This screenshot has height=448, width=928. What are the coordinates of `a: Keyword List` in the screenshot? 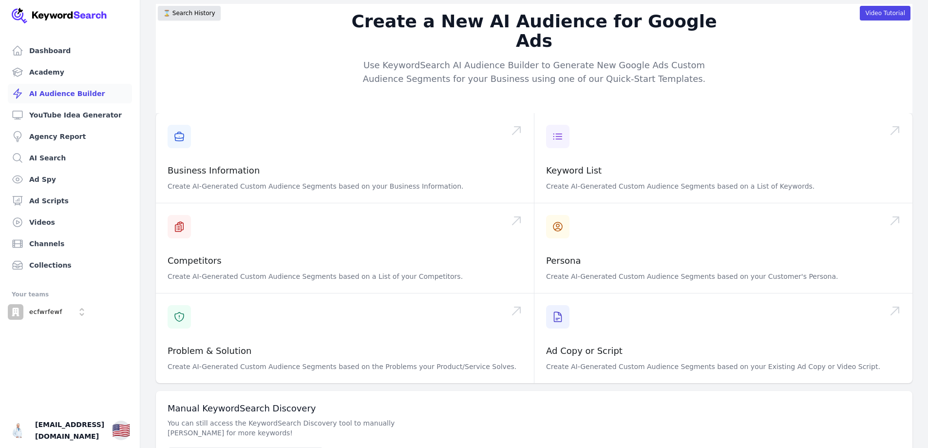 It's located at (574, 170).